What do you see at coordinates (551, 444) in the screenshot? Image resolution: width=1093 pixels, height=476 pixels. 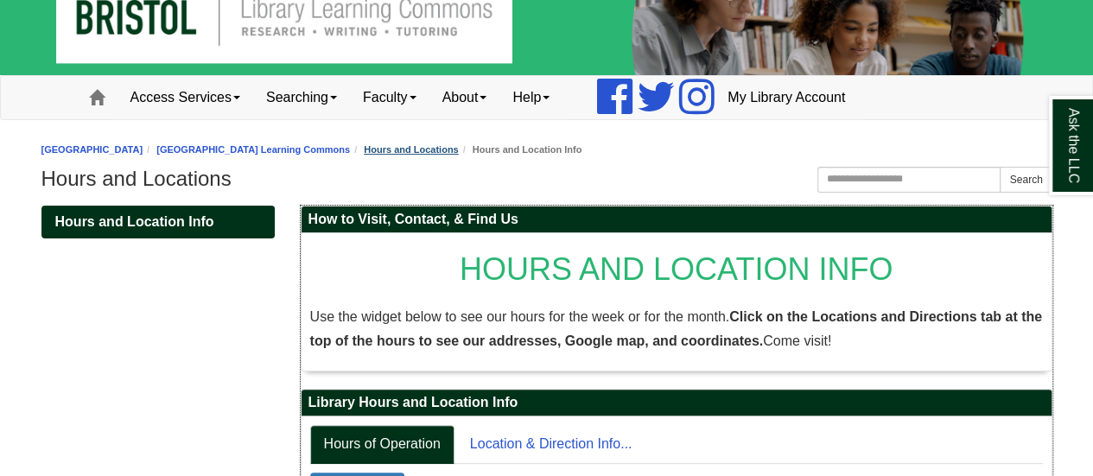 I see `a: Location & Direction Info...` at bounding box center [551, 444].